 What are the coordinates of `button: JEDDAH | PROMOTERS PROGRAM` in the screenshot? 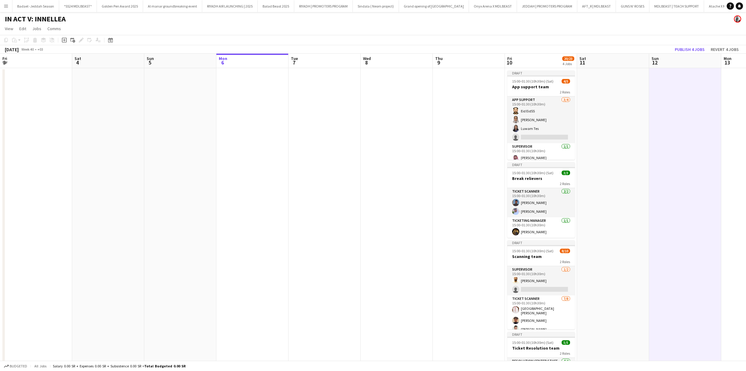 It's located at (547, 6).